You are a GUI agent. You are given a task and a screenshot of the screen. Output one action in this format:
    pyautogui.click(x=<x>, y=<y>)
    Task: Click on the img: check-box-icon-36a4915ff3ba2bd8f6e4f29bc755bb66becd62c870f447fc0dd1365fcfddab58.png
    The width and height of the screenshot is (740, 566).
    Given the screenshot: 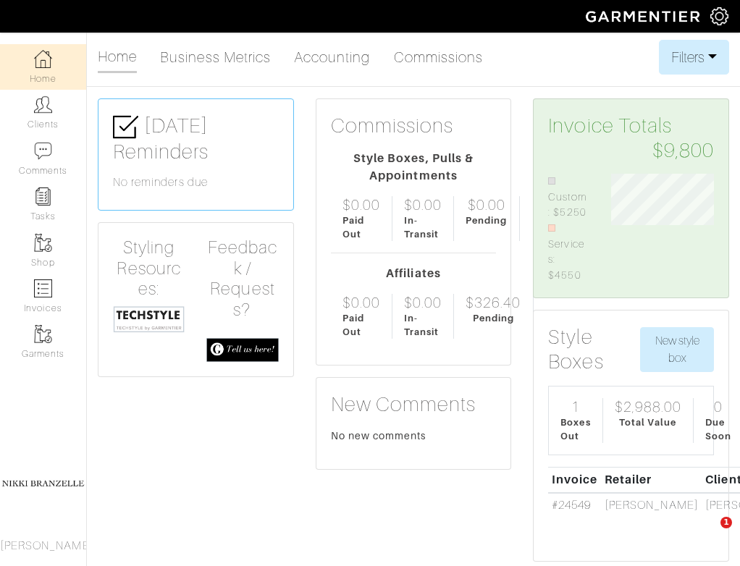 What is the action you would take?
    pyautogui.click(x=125, y=127)
    